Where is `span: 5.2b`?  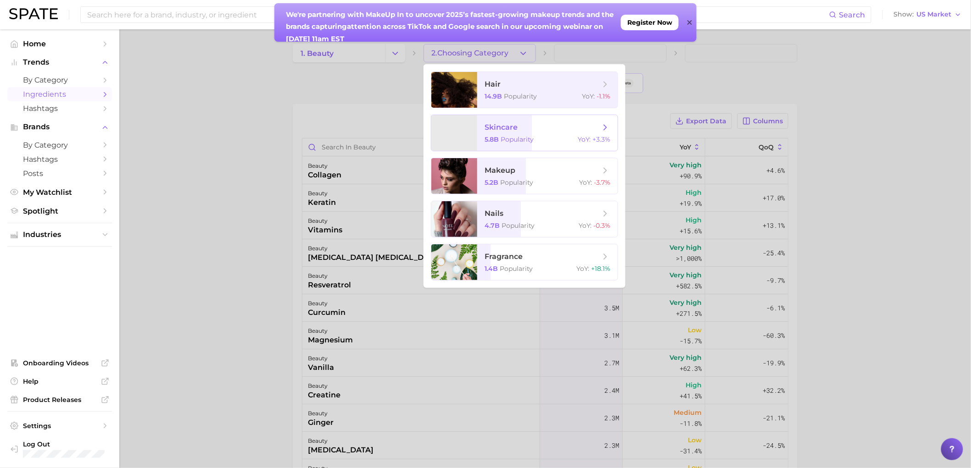
span: 5.2b is located at coordinates (491, 183).